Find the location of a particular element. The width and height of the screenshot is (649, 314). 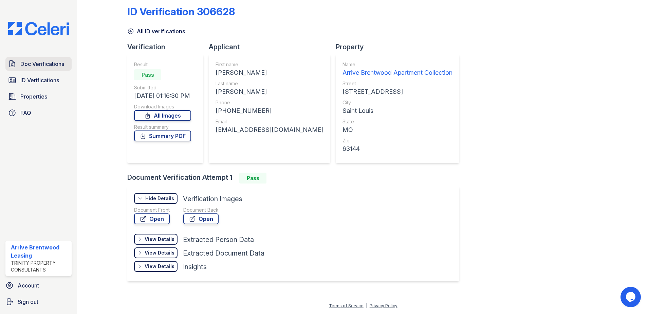

a: All Images is located at coordinates (163, 115).